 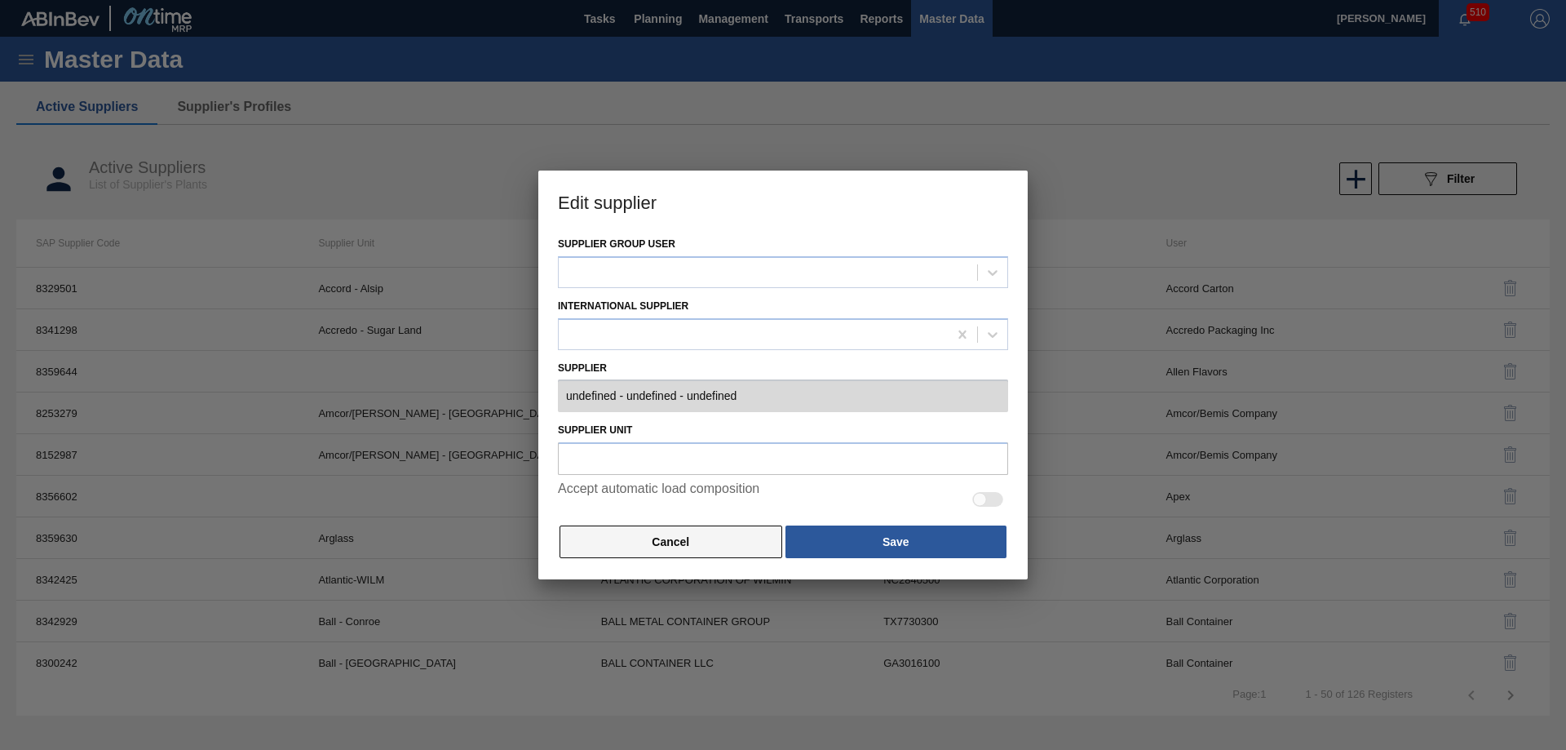 What do you see at coordinates (783, 201) in the screenshot?
I see `h3: Edit supplier` at bounding box center [783, 201].